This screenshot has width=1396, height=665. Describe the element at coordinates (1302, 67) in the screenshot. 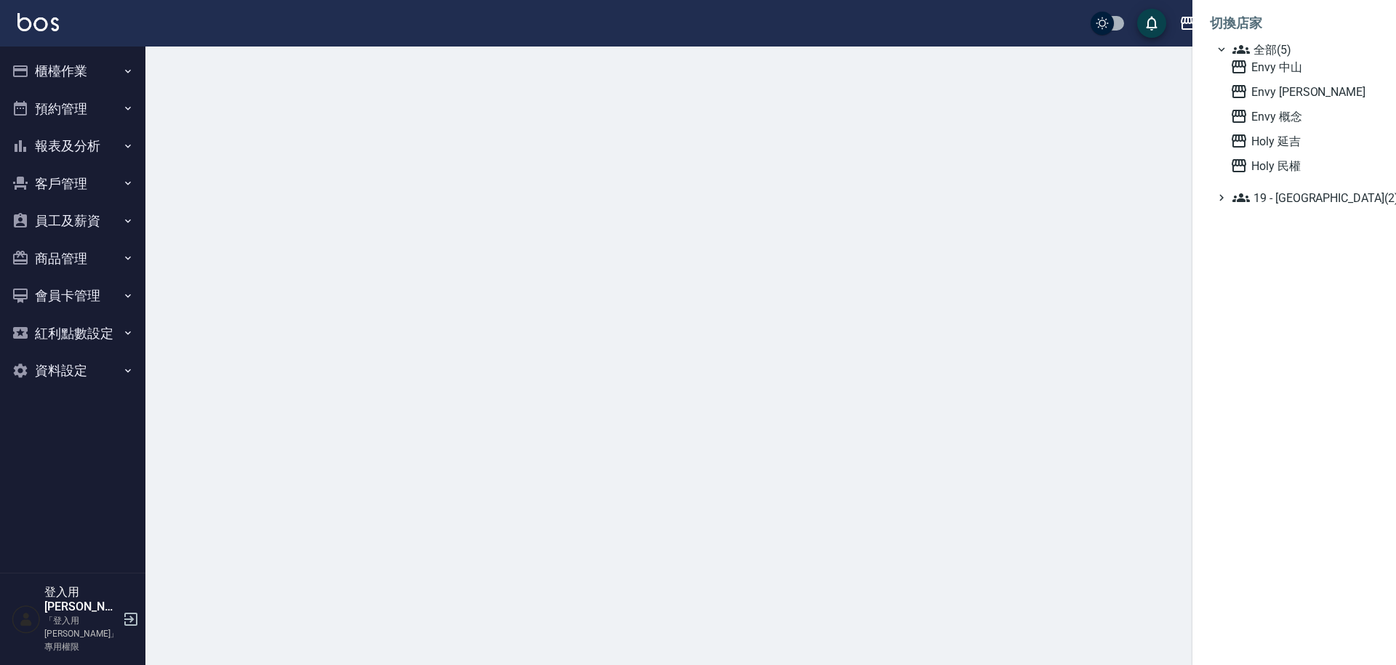

I see `span: Envy 中山` at that location.